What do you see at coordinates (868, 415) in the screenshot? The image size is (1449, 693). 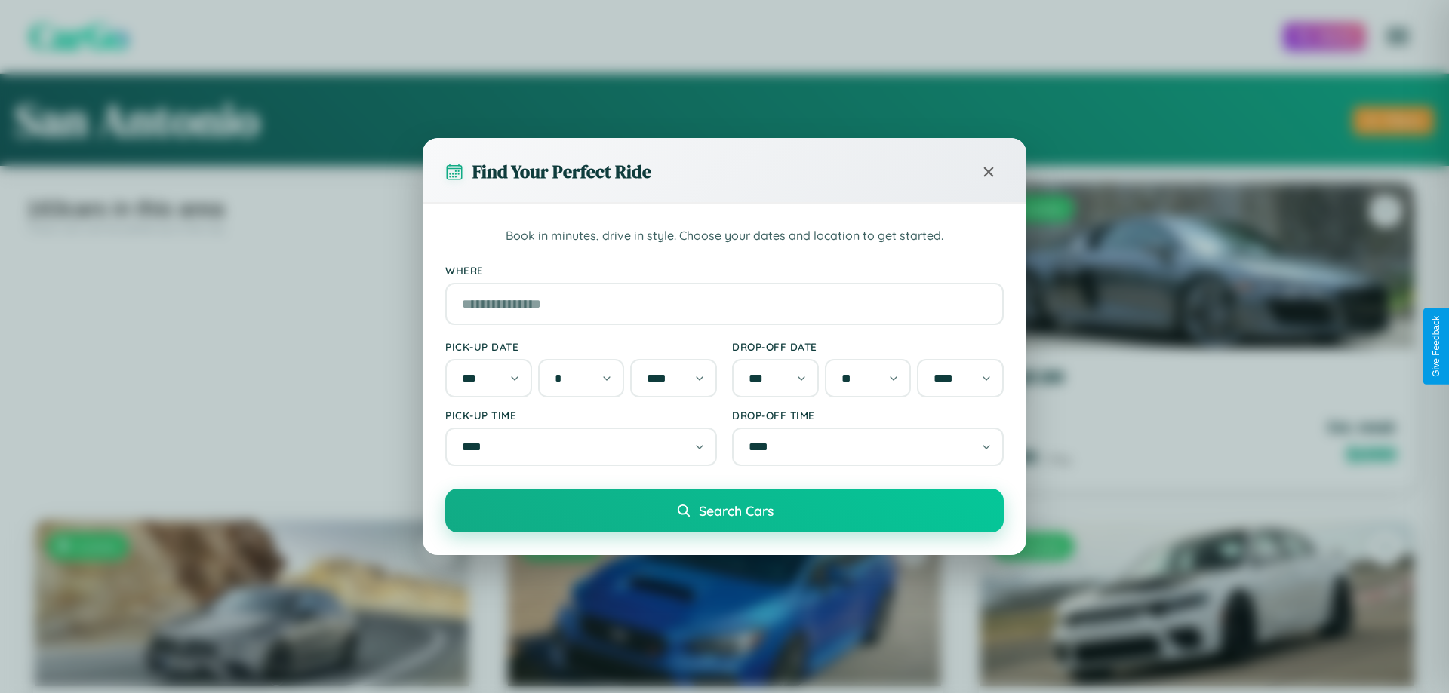 I see `label: Drop-off Time` at bounding box center [868, 415].